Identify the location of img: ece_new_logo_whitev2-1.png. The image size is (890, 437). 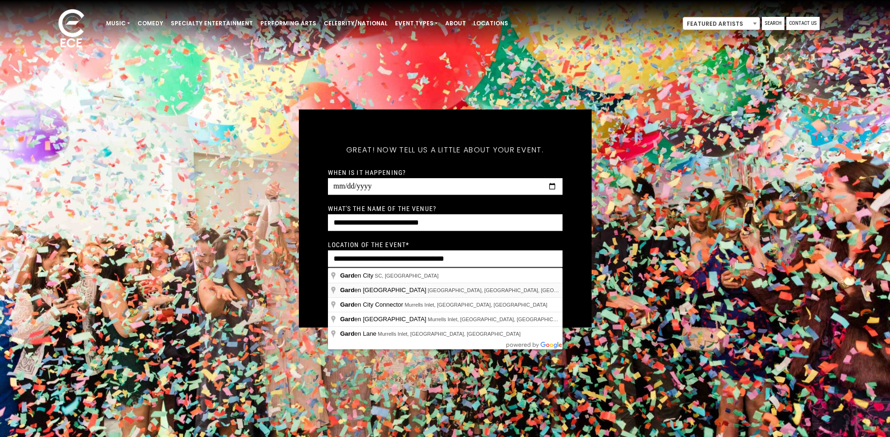
(71, 29).